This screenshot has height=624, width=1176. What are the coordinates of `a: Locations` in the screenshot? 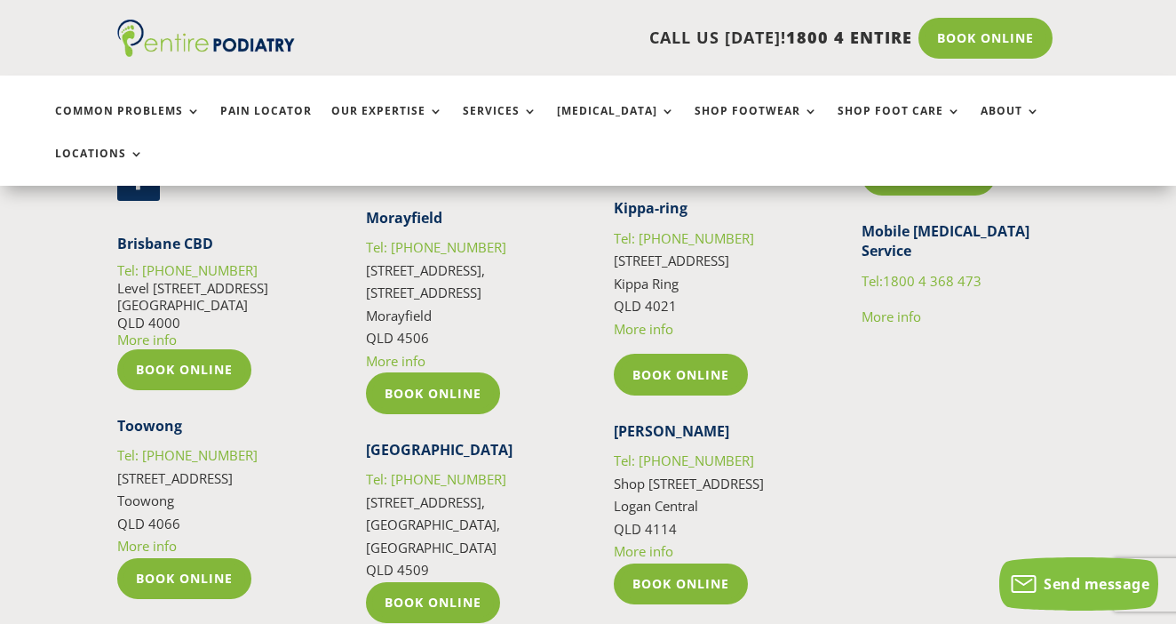 It's located at (100, 166).